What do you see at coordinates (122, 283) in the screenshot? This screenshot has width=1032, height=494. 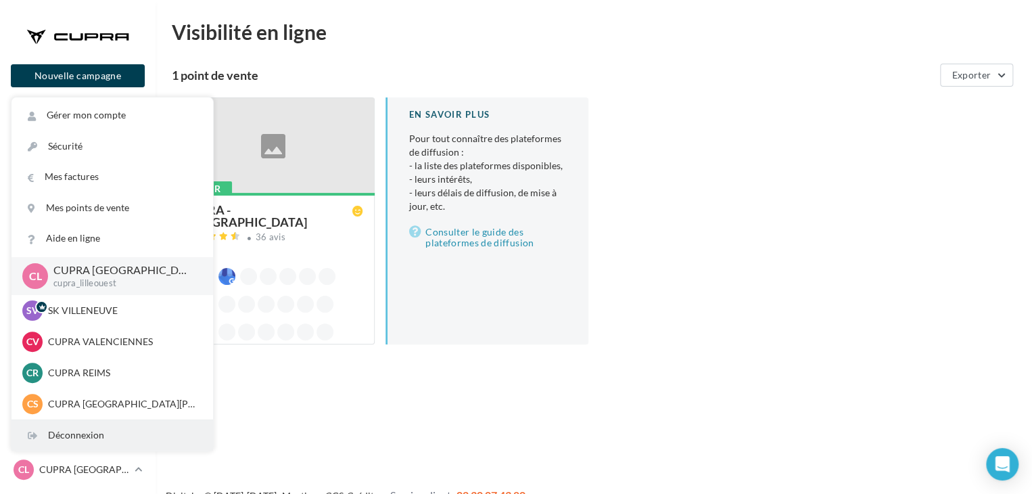 I see `p: cupra_lilleouest` at bounding box center [122, 283].